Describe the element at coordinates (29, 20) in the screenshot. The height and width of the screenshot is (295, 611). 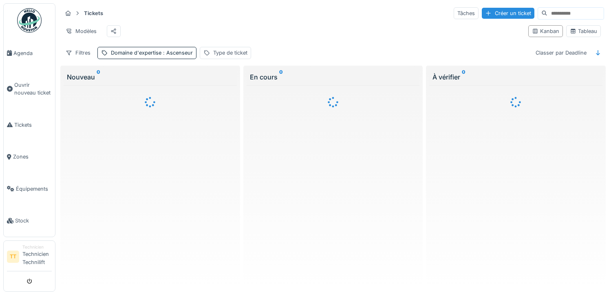
I see `img: Badge_color-CXgf-gQk.svg` at that location.